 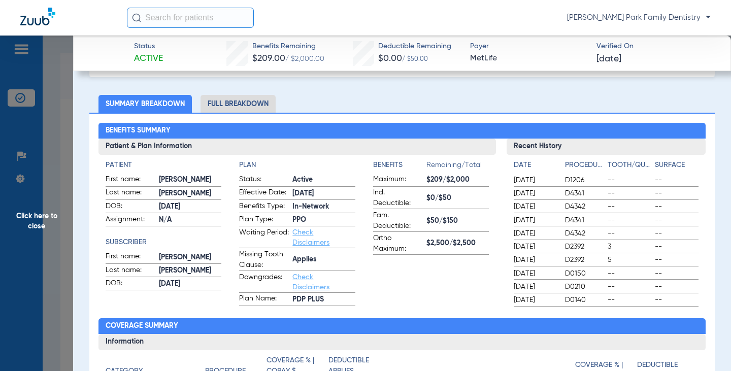 I want to click on span: Effective Date:, so click(x=264, y=193).